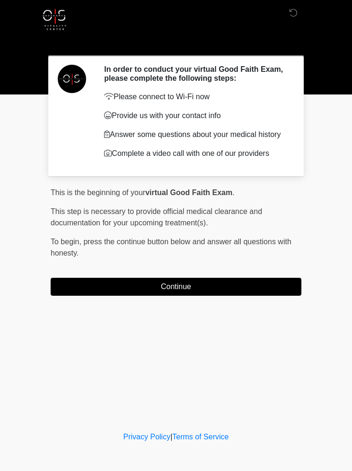 Image resolution: width=352 pixels, height=471 pixels. What do you see at coordinates (195, 135) in the screenshot?
I see `p: Answer some questions about your medical history` at bounding box center [195, 135].